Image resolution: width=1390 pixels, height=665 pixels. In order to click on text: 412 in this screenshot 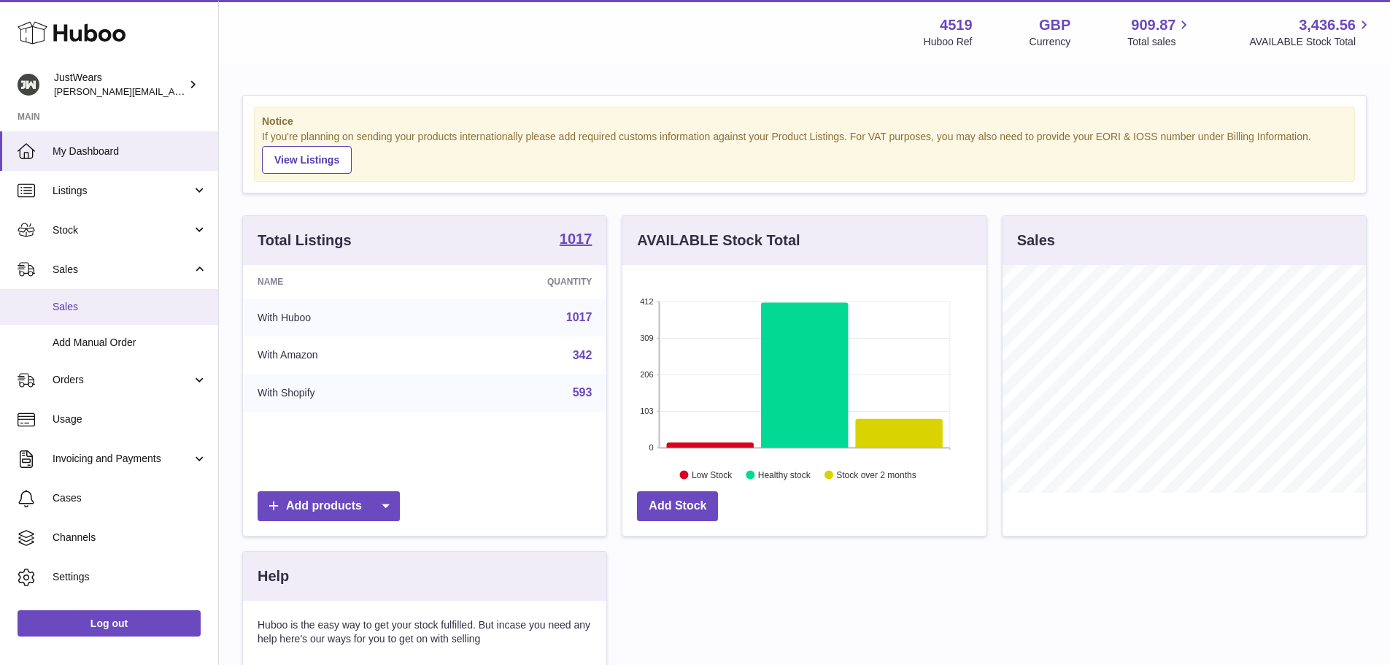, I will do `click(647, 301)`.